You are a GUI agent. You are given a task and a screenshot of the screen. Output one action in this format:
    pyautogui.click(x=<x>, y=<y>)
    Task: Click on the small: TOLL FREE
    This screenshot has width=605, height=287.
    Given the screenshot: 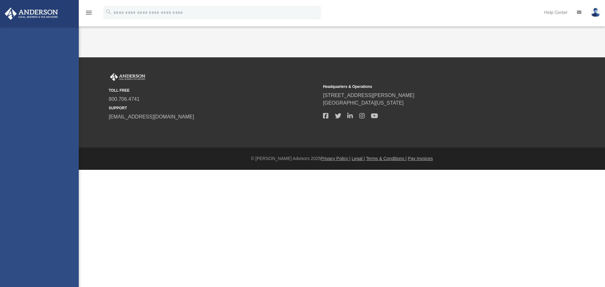 What is the action you would take?
    pyautogui.click(x=214, y=90)
    